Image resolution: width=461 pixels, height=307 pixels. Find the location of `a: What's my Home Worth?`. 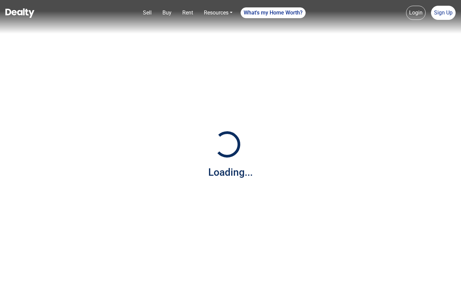

a: What's my Home Worth? is located at coordinates (273, 13).